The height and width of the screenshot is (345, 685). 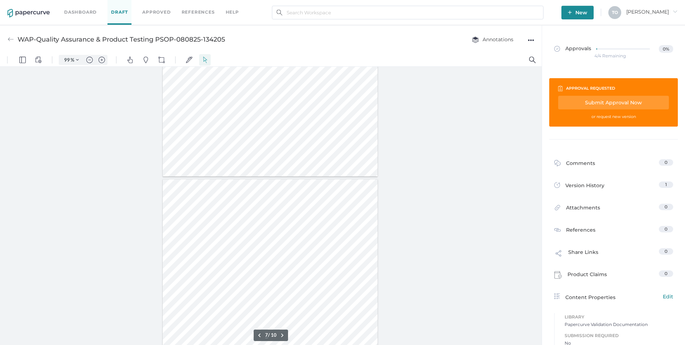 I want to click on img: versions-icon.ee5af6b0.svg, so click(x=557, y=186).